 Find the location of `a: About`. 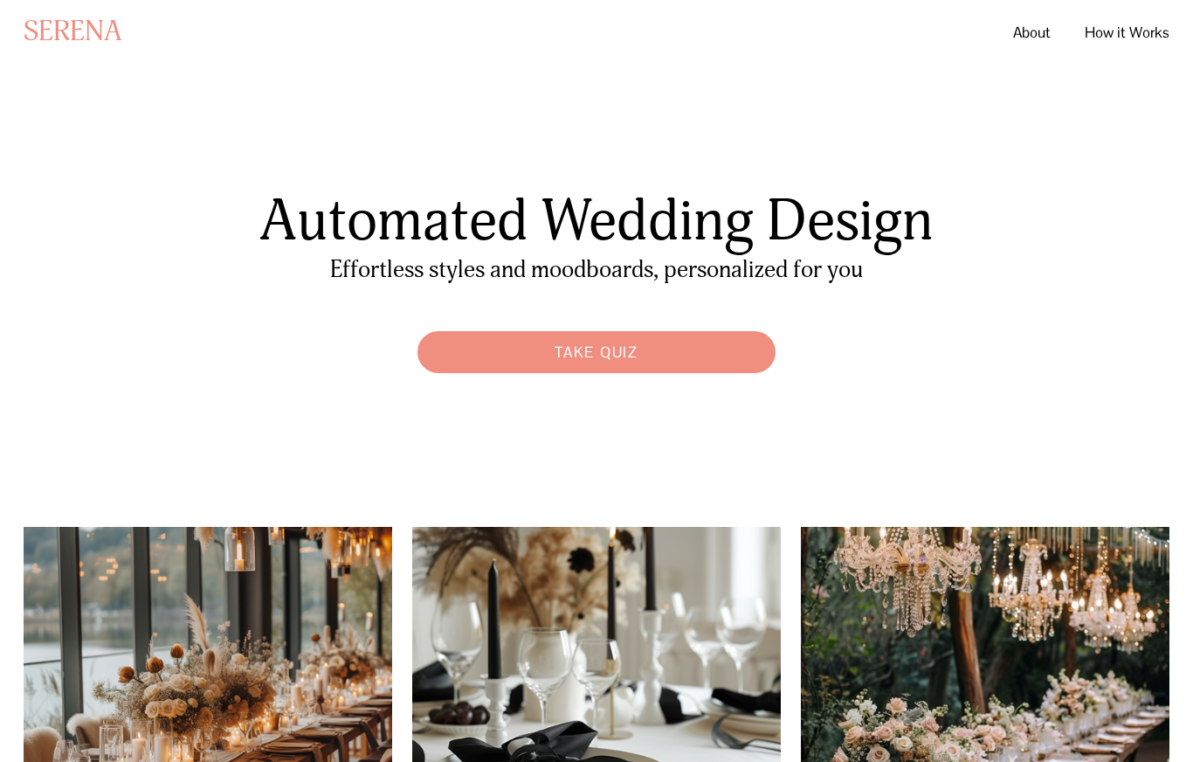

a: About is located at coordinates (1032, 32).